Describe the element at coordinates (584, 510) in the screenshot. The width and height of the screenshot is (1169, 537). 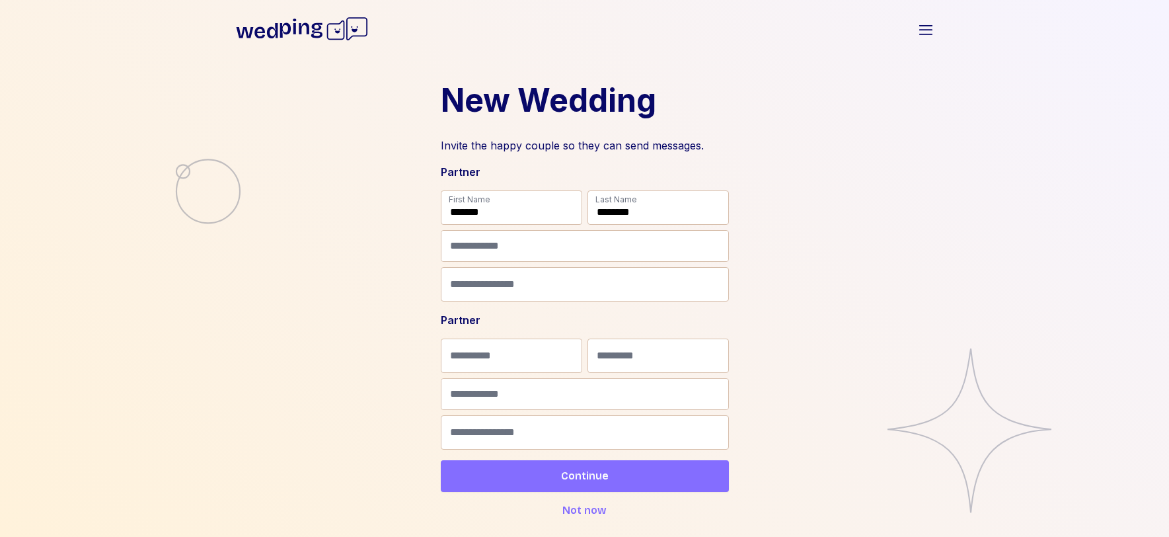
I see `span: Not now` at that location.